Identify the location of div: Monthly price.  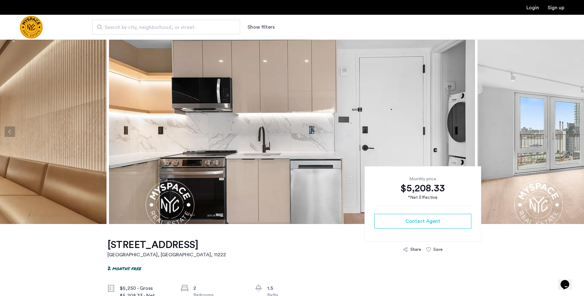
(423, 179).